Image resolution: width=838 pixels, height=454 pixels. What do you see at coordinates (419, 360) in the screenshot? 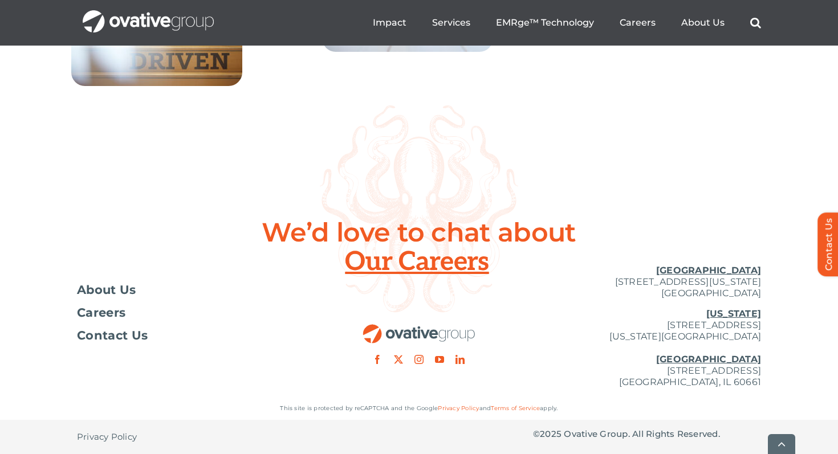
I see `a: instagram` at bounding box center [419, 360].